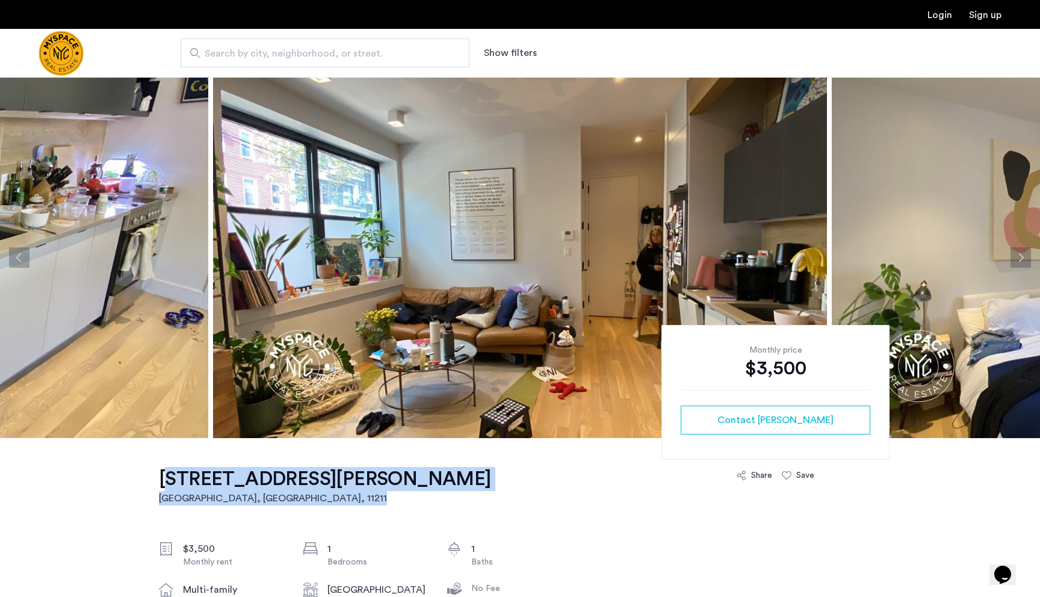 The width and height of the screenshot is (1040, 597). What do you see at coordinates (19, 258) in the screenshot?
I see `button: Previous apartment` at bounding box center [19, 258].